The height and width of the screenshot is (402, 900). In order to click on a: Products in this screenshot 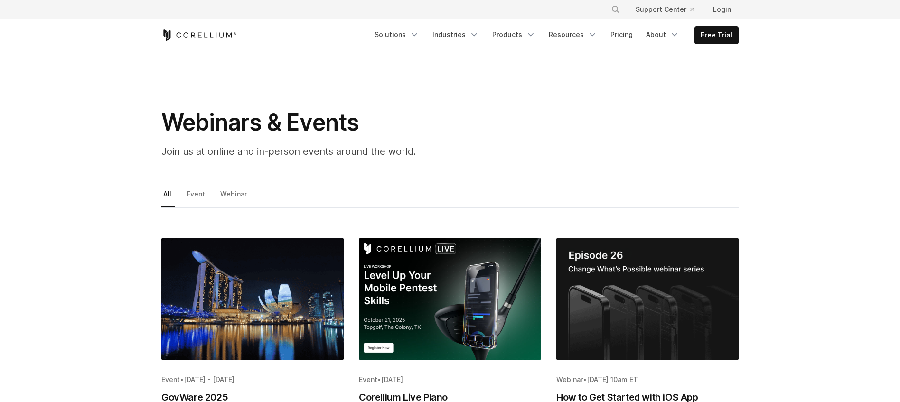, I will do `click(514, 35)`.